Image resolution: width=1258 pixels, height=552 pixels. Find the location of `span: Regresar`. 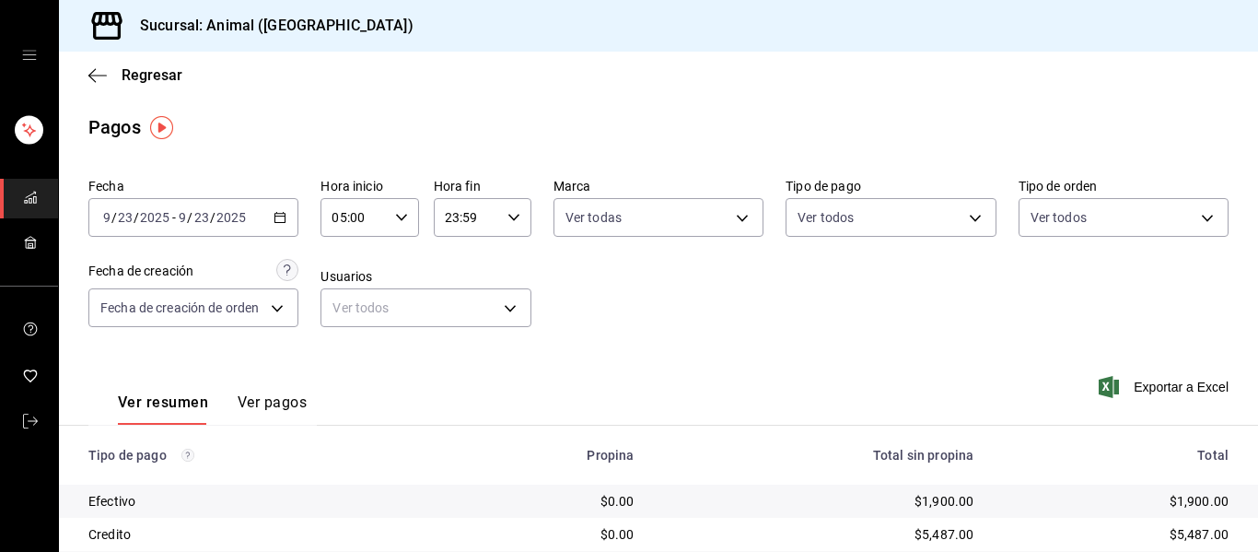

span: Regresar is located at coordinates (152, 75).